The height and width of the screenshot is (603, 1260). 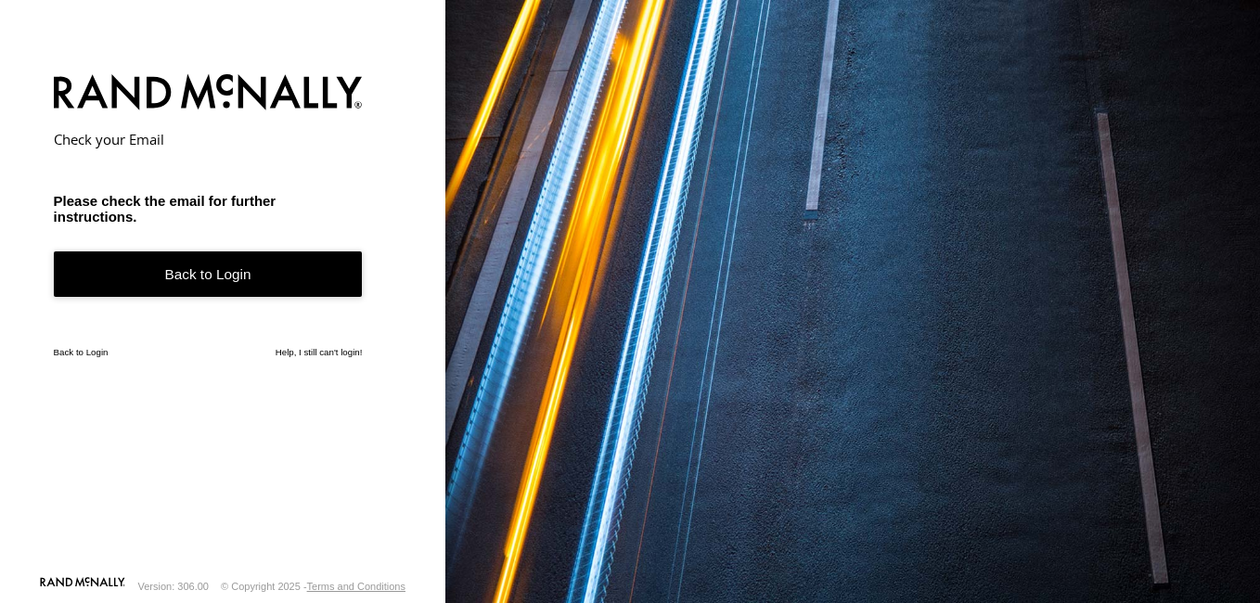 I want to click on h2: Check your Email, so click(x=208, y=139).